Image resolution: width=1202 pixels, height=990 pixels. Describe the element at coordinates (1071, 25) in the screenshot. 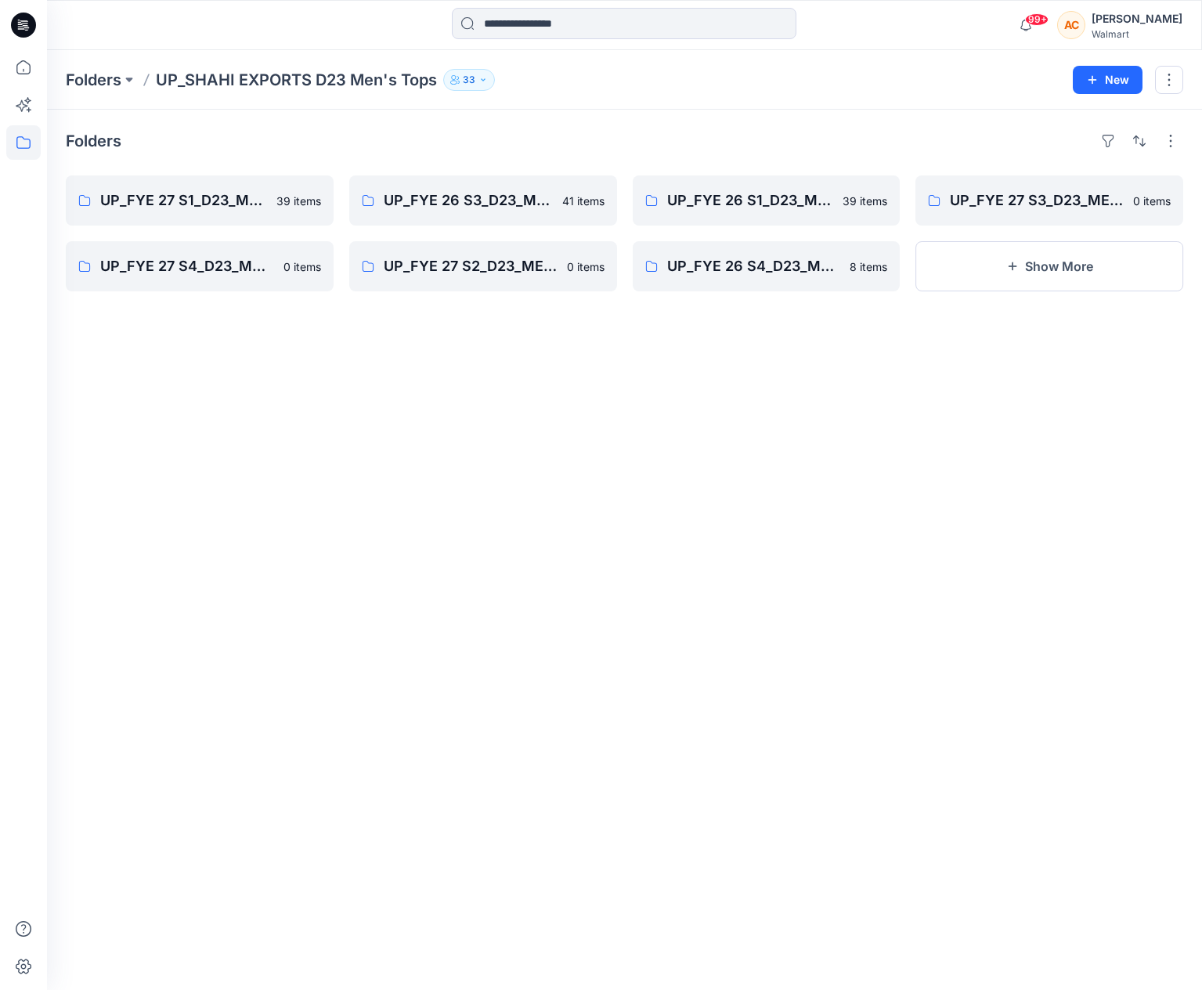

I see `div: AC` at that location.